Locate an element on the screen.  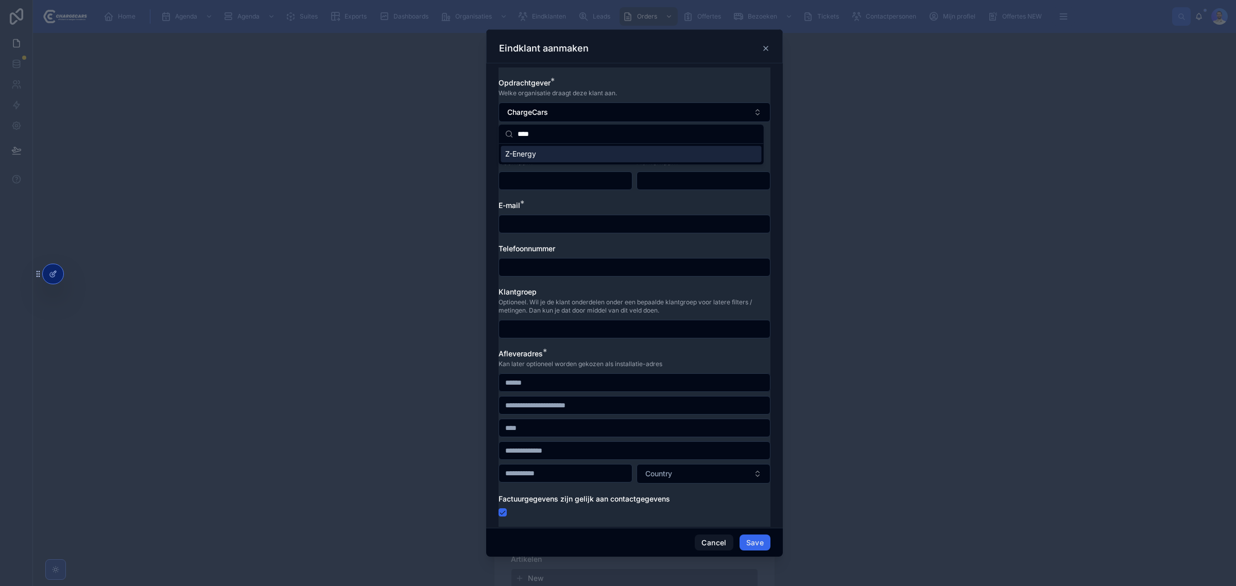
span: Opdrachtgever is located at coordinates (524, 82).